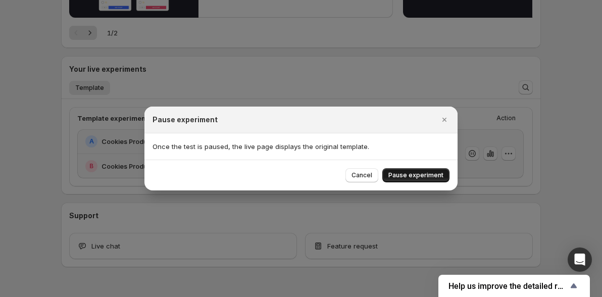 The image size is (602, 297). Describe the element at coordinates (416, 175) in the screenshot. I see `button: Pause experiment` at that location.